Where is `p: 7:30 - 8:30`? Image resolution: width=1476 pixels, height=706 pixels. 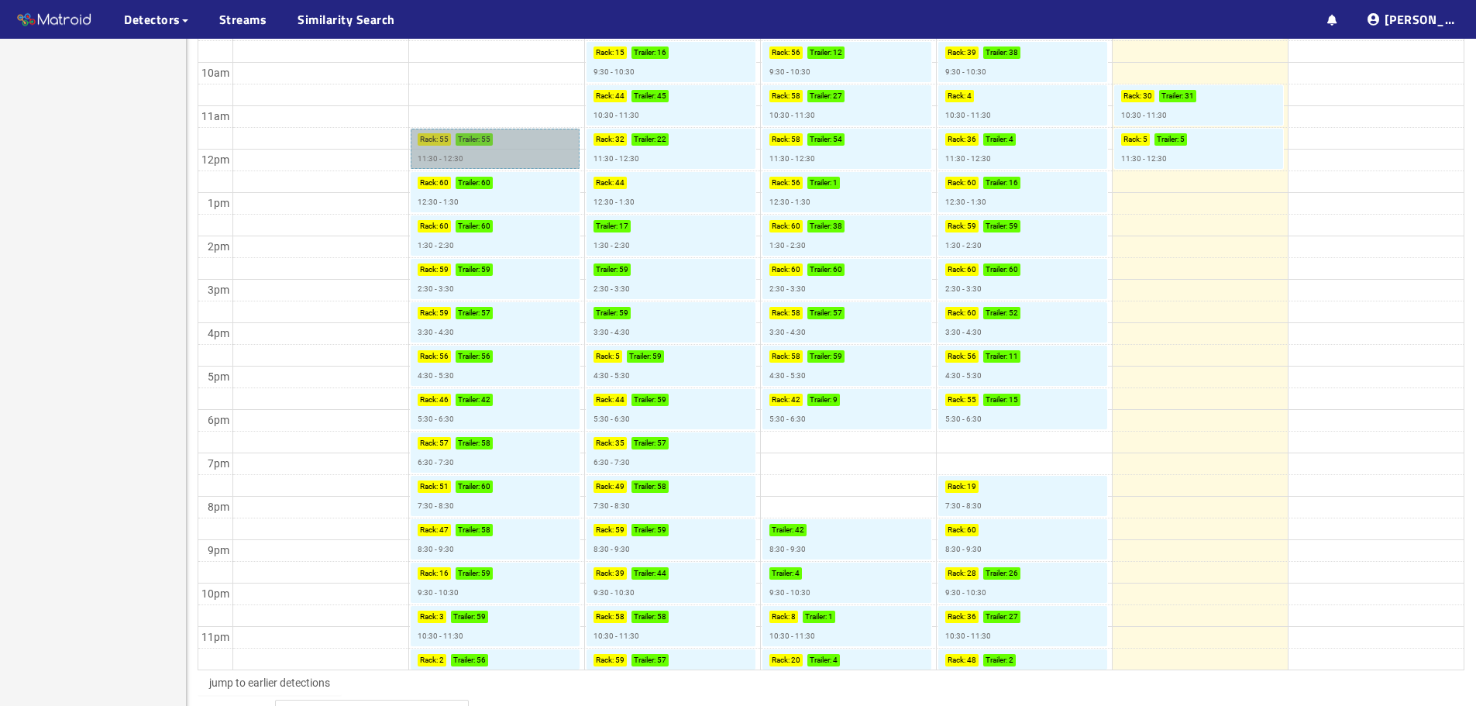
p: 7:30 - 8:30 is located at coordinates (963, 506).